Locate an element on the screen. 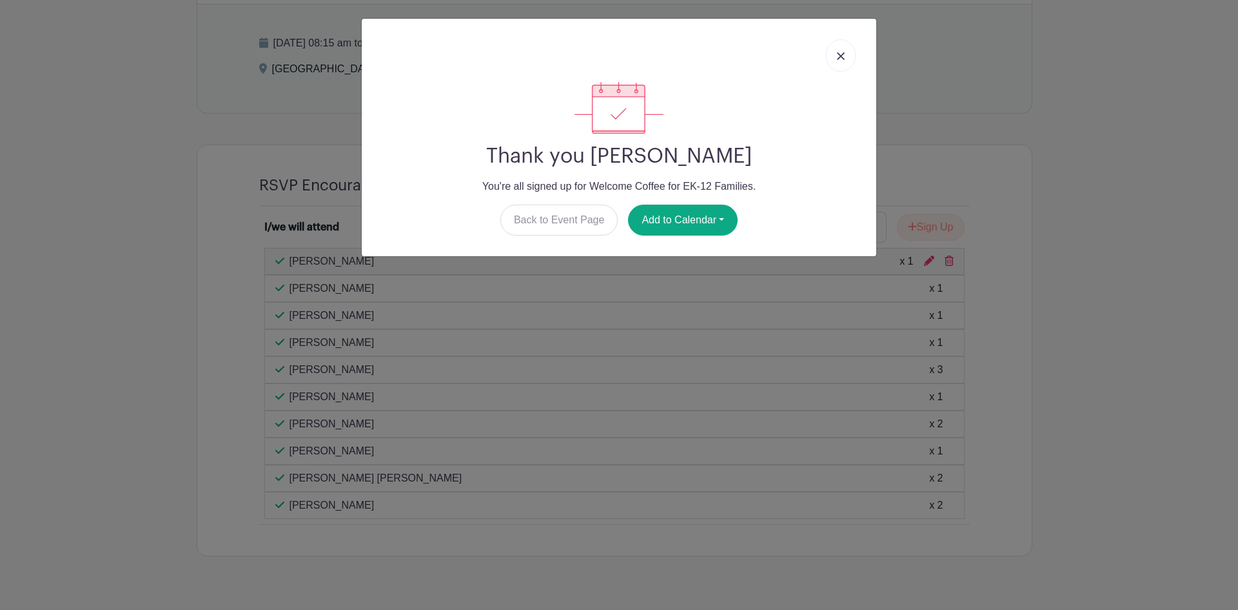 The width and height of the screenshot is (1238, 610). img: close_button-5f87c8562297e5c2d7936805f587ecaba9071eb48480494691a3f1689db116b3.svg is located at coordinates (841, 56).